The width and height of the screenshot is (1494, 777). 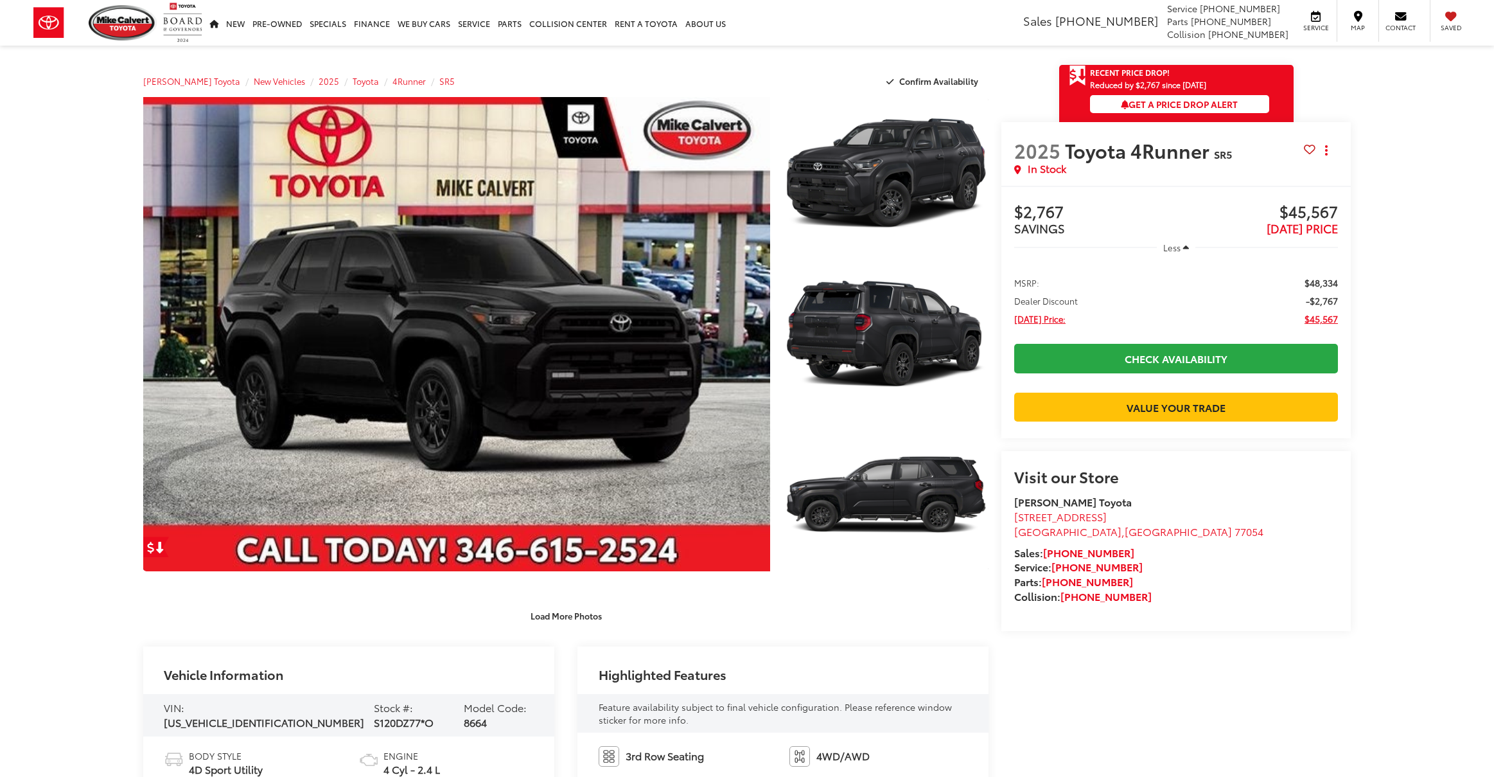 I want to click on span: Stock #:, so click(x=393, y=707).